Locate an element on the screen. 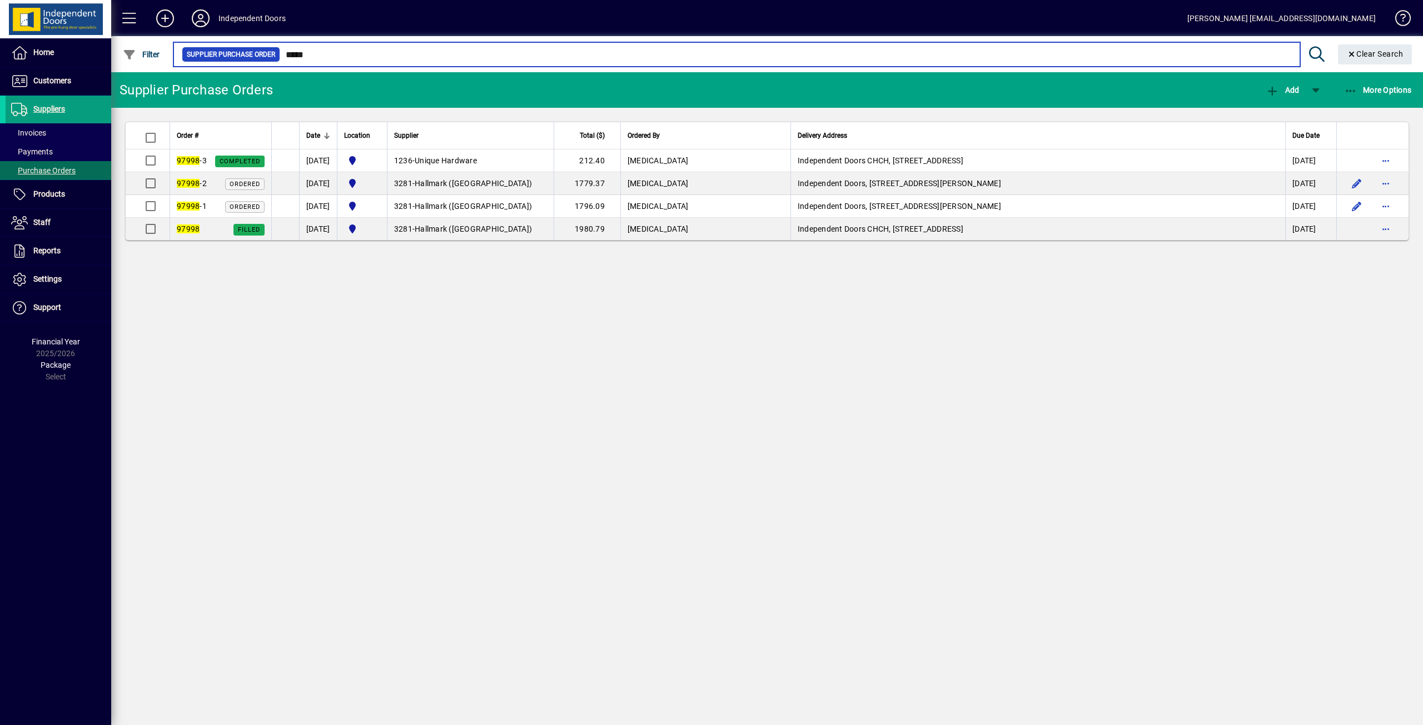 This screenshot has width=1423, height=725. span: Purchase Orders is located at coordinates (43, 171).